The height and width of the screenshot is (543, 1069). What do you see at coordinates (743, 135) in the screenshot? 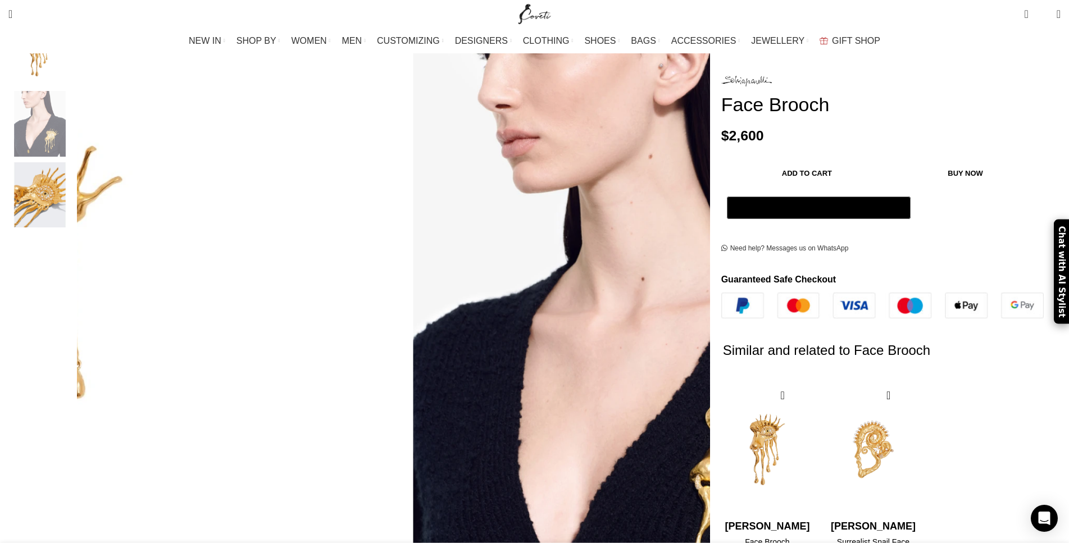
I see `bdi: 2,600` at bounding box center [743, 135].